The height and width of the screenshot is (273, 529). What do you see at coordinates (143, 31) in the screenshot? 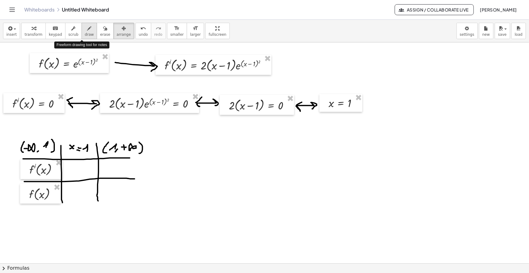
I see `button: undoundo` at bounding box center [143, 31].